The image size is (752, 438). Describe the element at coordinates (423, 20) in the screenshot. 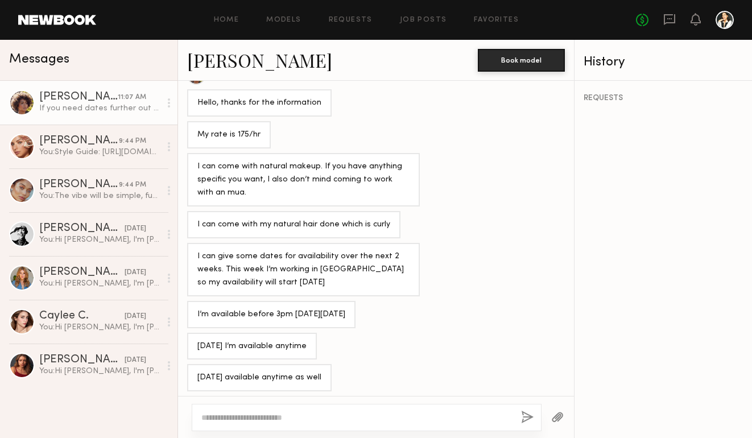

I see `a: Job Posts` at that location.